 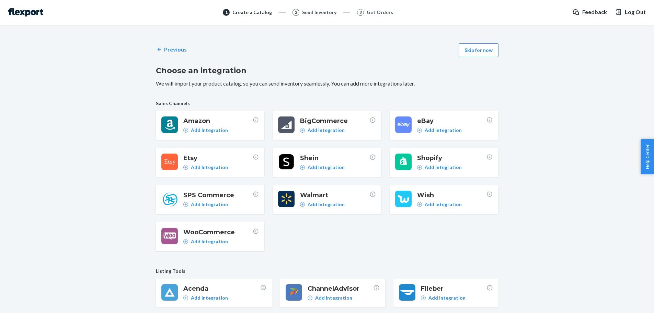 I want to click on span: BigCommerce, so click(x=335, y=121).